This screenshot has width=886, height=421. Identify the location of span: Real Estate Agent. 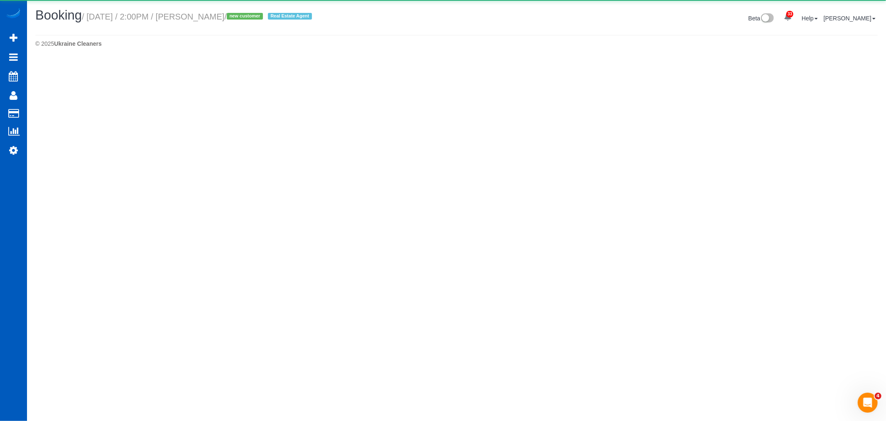
(290, 16).